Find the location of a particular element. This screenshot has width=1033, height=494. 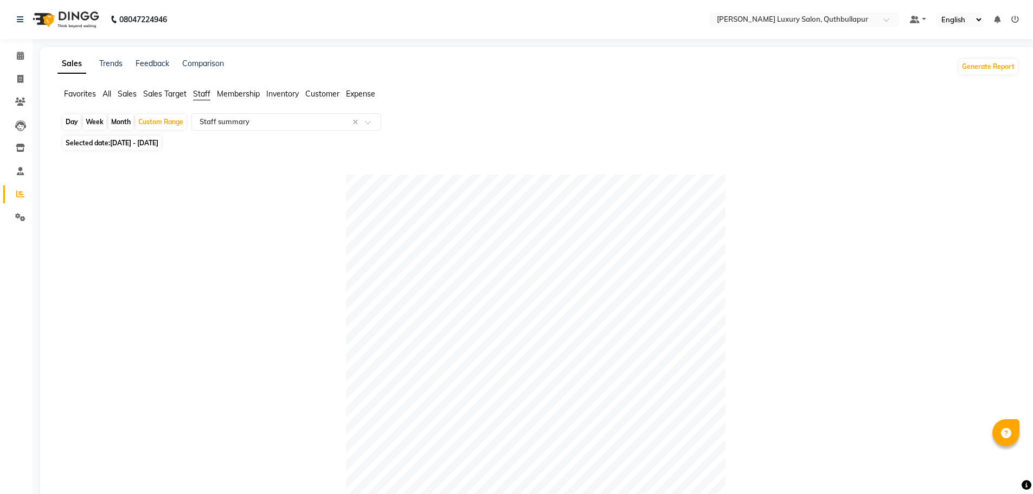

img: logo is located at coordinates (65, 20).